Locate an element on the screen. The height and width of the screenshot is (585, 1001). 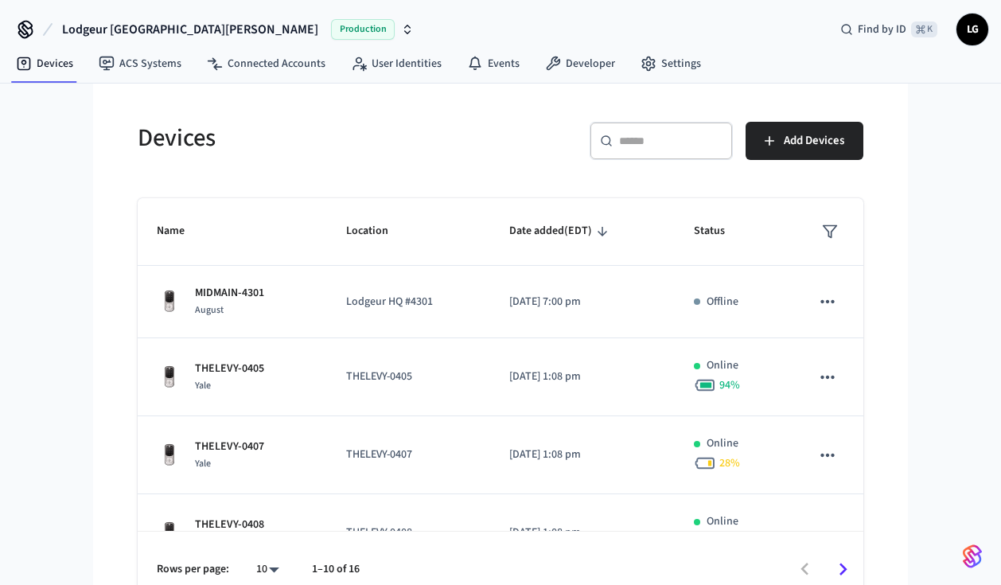
a: ACS Systems is located at coordinates (140, 64).